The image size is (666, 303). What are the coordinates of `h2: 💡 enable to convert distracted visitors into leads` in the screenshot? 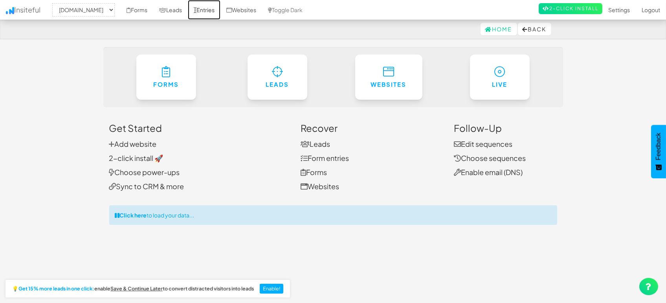 It's located at (133, 289).